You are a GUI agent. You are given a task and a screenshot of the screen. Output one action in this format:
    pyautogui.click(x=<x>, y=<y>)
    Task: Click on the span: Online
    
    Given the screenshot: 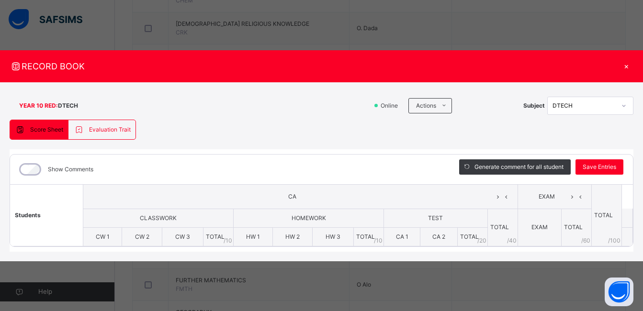 What is the action you would take?
    pyautogui.click(x=392, y=106)
    